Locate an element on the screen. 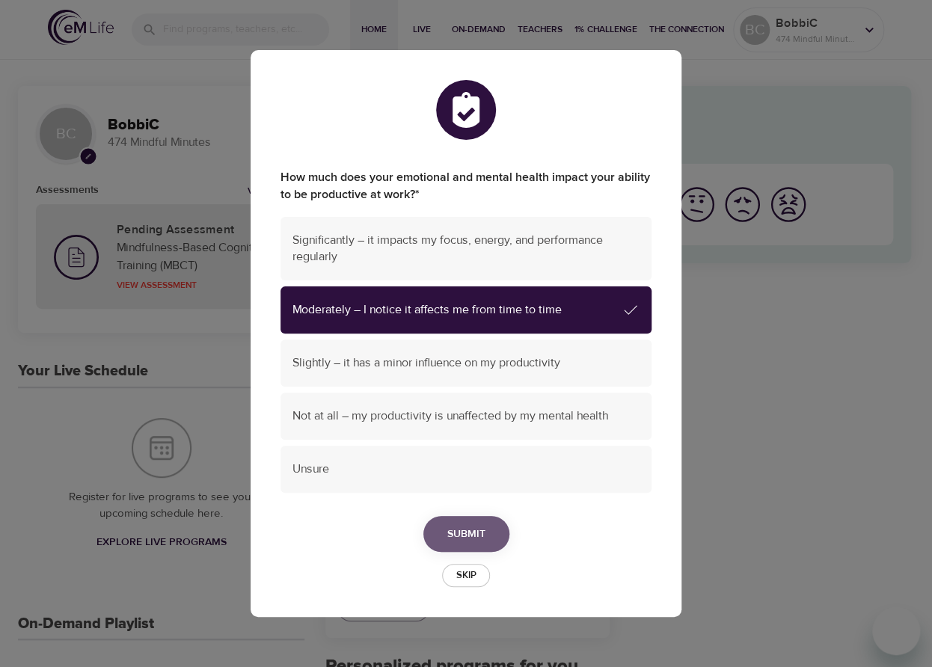  label: How much does your emotional and mental health impact your ability to be productive at work? is located at coordinates (466, 186).